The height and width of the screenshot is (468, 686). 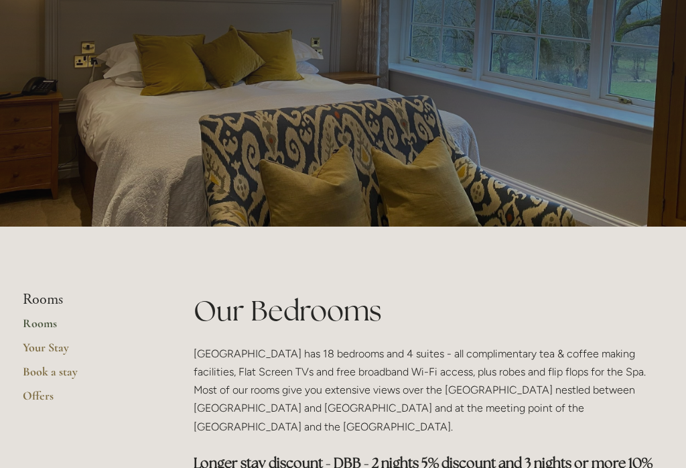 What do you see at coordinates (86, 352) in the screenshot?
I see `a: Your Stay` at bounding box center [86, 352].